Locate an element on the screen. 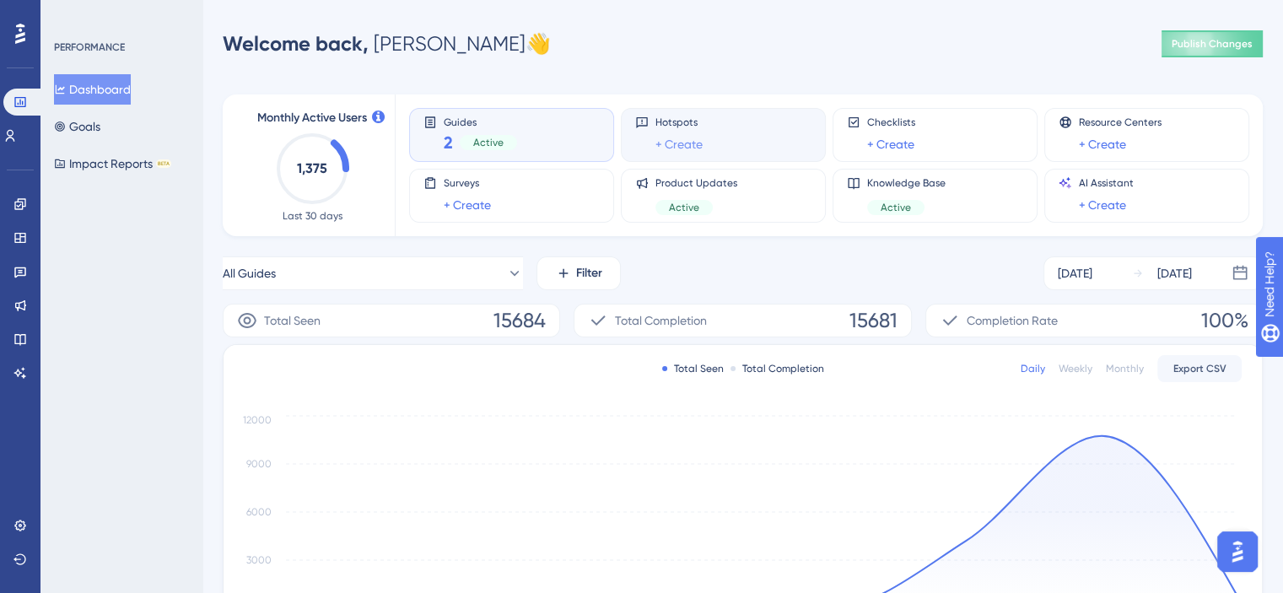 The image size is (1283, 593). button: Export CSV is located at coordinates (1199, 368).